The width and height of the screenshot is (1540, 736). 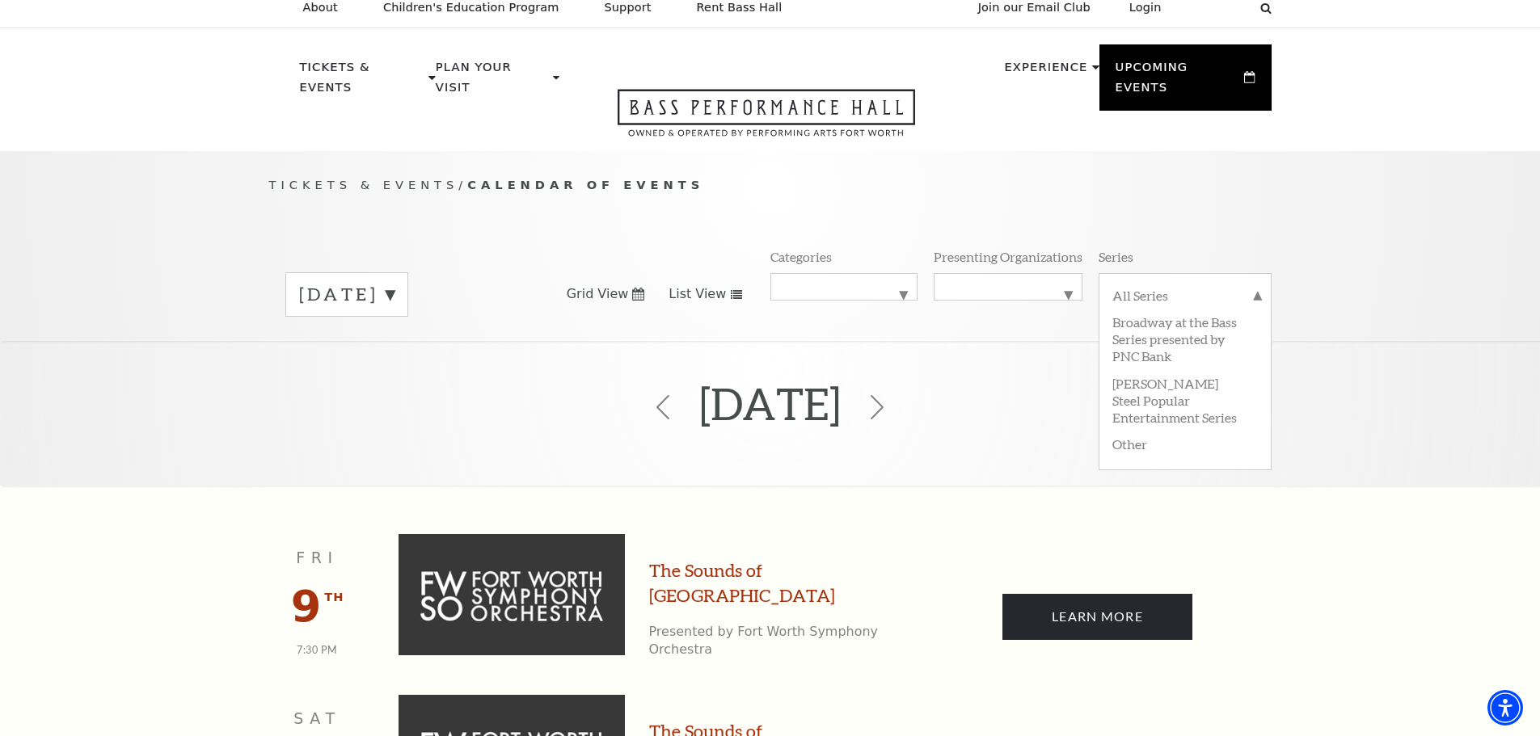 What do you see at coordinates (492, 82) in the screenshot?
I see `p: Plan Your Visit` at bounding box center [492, 82].